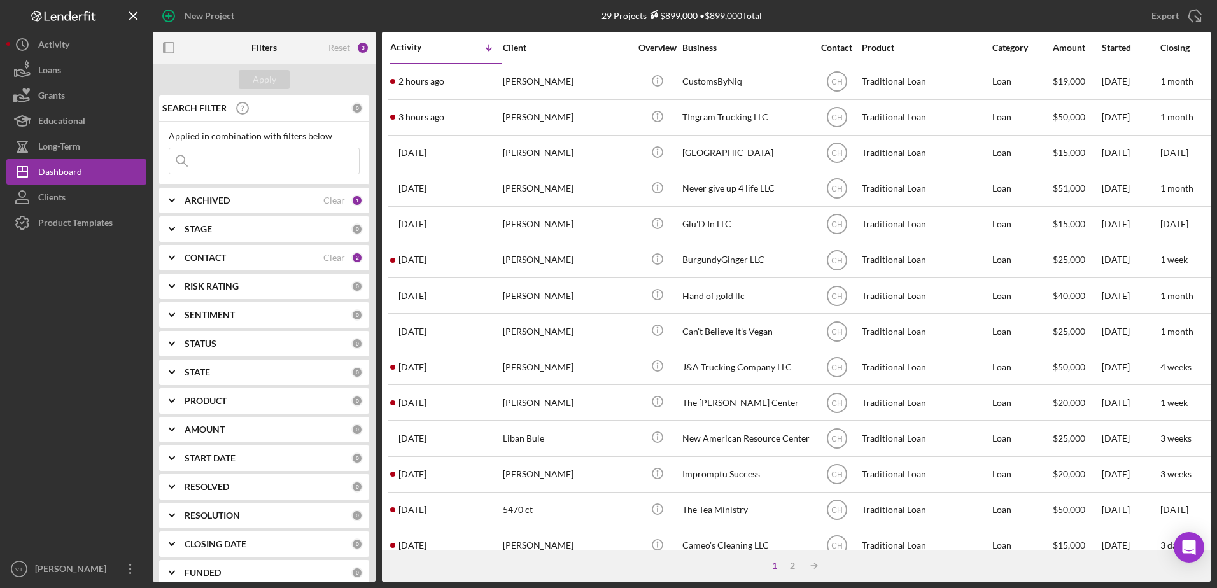  I want to click on div: CustomsByNiq, so click(746, 81).